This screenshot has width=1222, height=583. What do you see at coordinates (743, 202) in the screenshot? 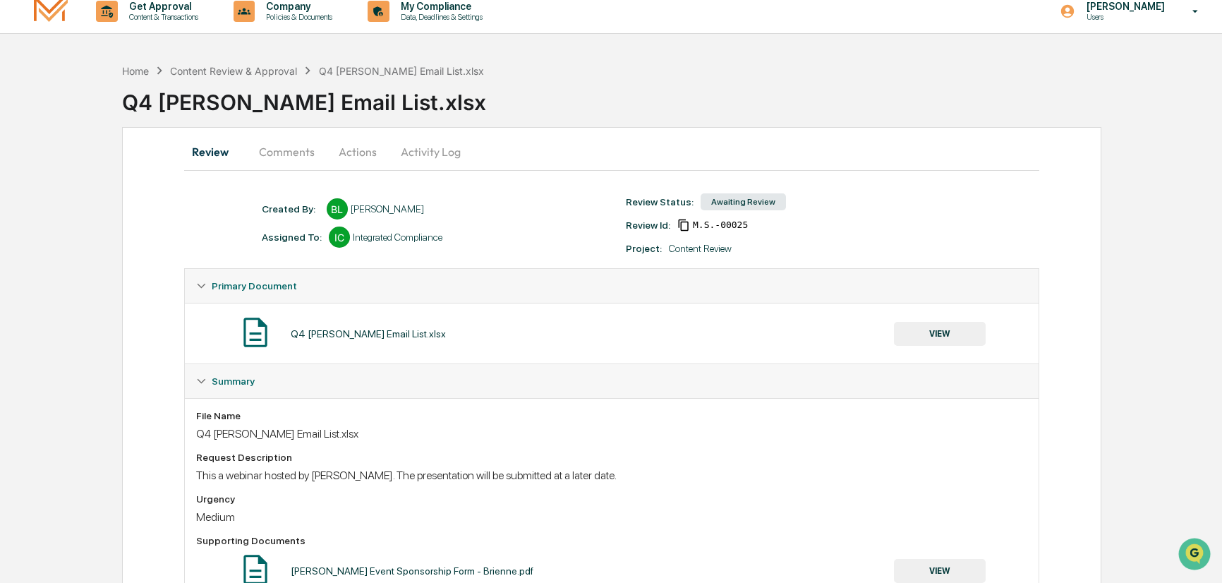
I see `div: Awaiting Review` at bounding box center [743, 202].